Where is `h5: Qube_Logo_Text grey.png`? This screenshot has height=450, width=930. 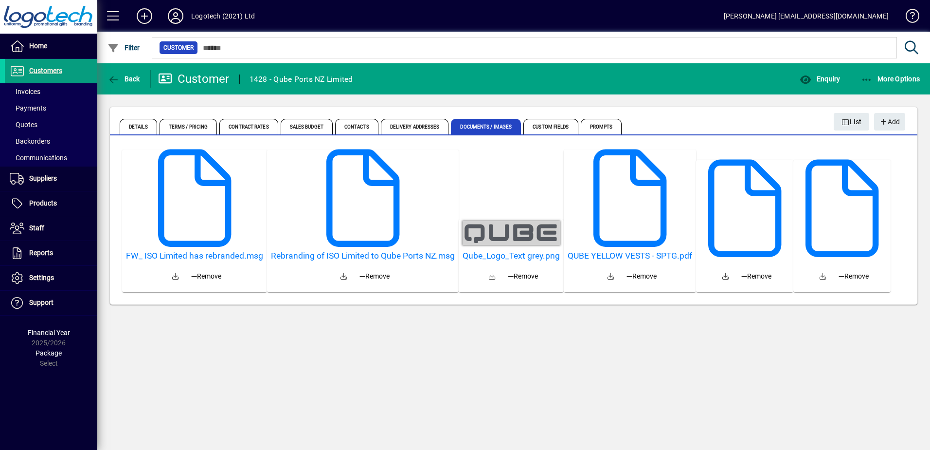 h5: Qube_Logo_Text grey.png is located at coordinates (511, 255).